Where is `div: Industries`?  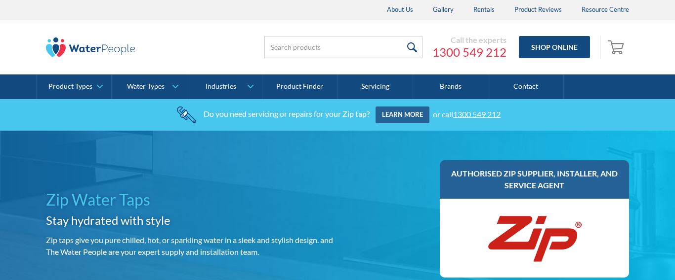 div: Industries is located at coordinates (221, 86).